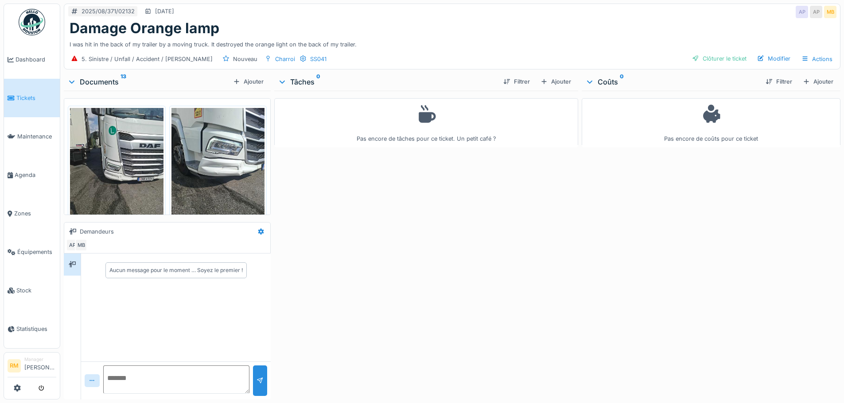  What do you see at coordinates (245, 59) in the screenshot?
I see `div: Nouveau` at bounding box center [245, 59].